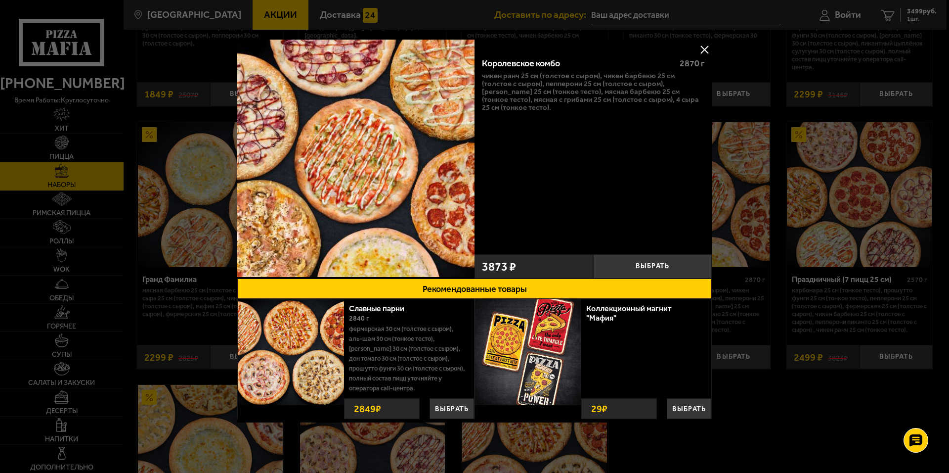 The height and width of the screenshot is (473, 949). I want to click on span: 2870 г, so click(692, 63).